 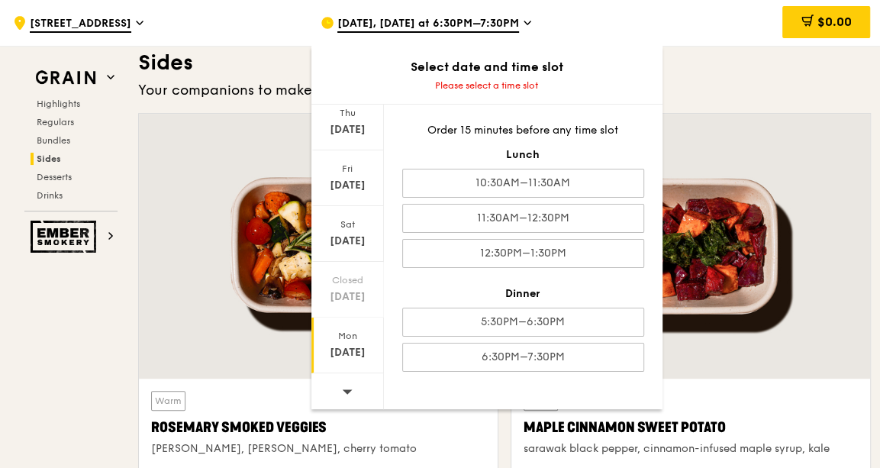 I want to click on span: Regulars, so click(x=55, y=122).